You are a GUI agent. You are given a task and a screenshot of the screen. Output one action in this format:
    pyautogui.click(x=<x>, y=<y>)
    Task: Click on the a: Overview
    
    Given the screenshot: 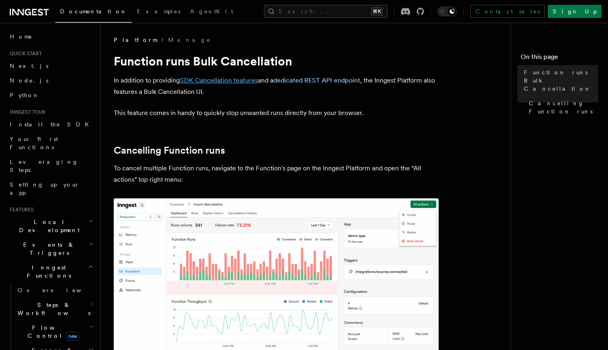 What is the action you would take?
    pyautogui.click(x=55, y=290)
    